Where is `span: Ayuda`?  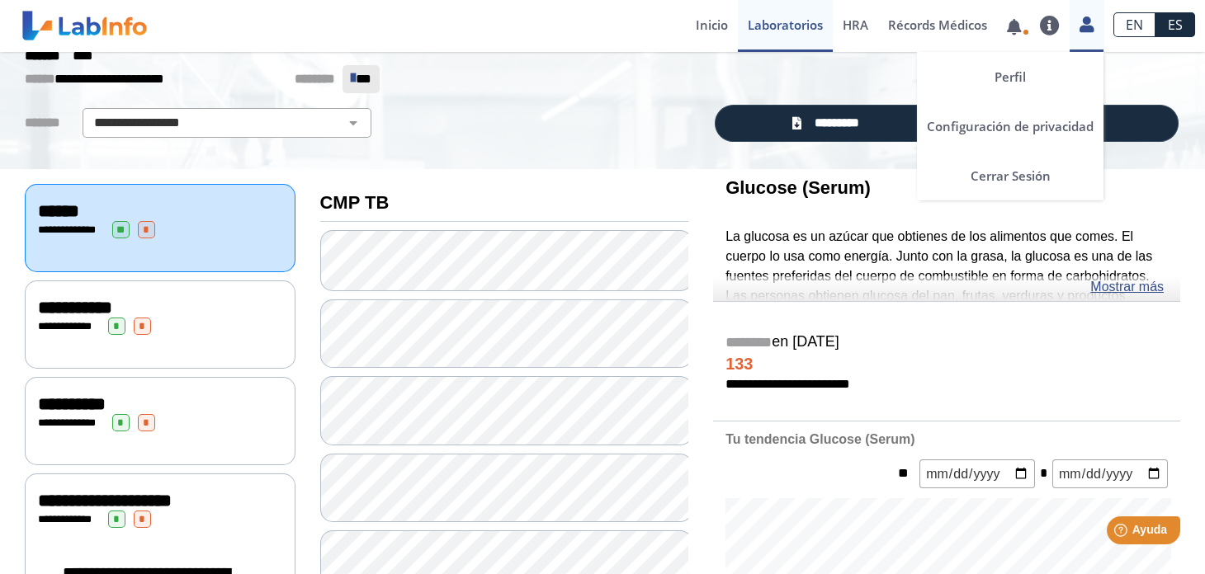 span: Ayuda is located at coordinates (92, 20).